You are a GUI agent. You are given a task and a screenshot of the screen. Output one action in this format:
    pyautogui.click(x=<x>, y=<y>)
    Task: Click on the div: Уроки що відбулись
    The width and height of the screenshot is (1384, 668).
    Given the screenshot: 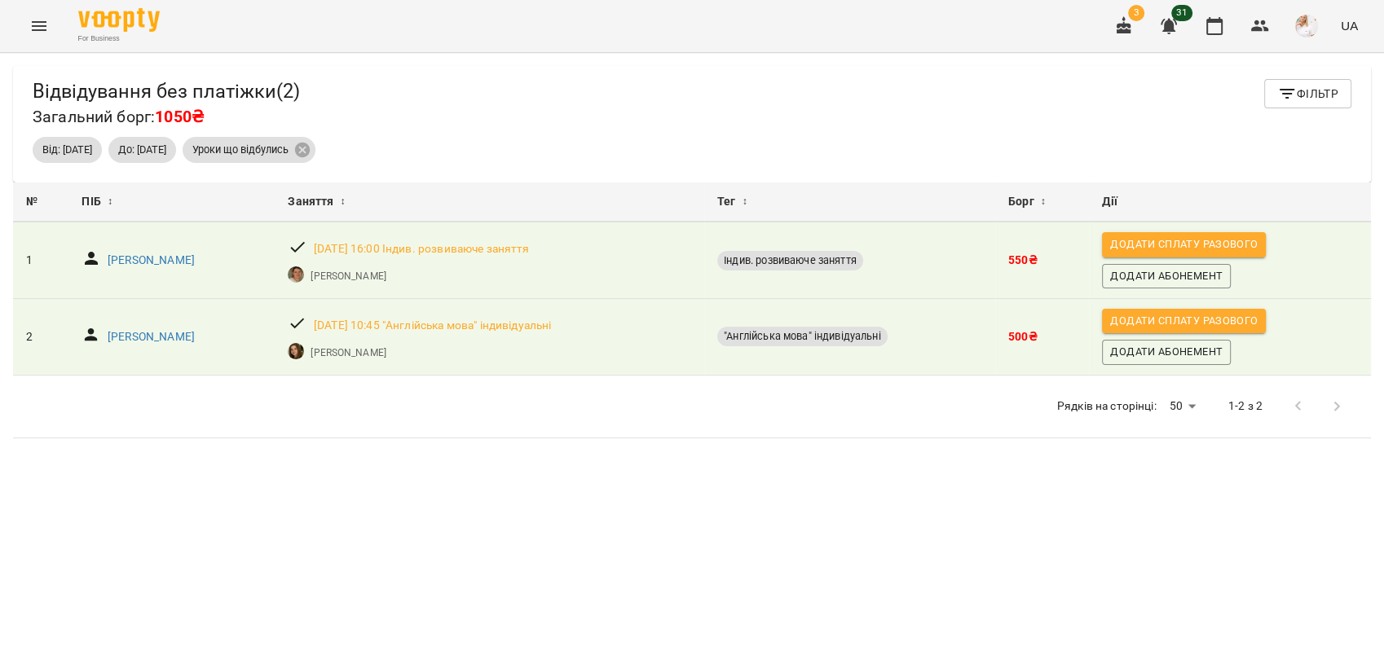 What is the action you would take?
    pyautogui.click(x=249, y=150)
    